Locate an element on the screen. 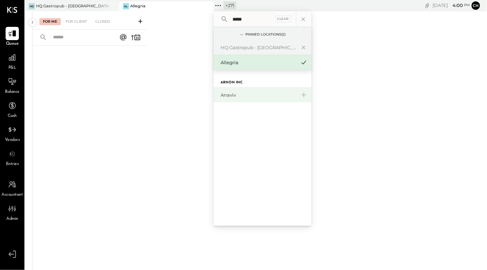  a: Accountant is located at coordinates (12, 188).